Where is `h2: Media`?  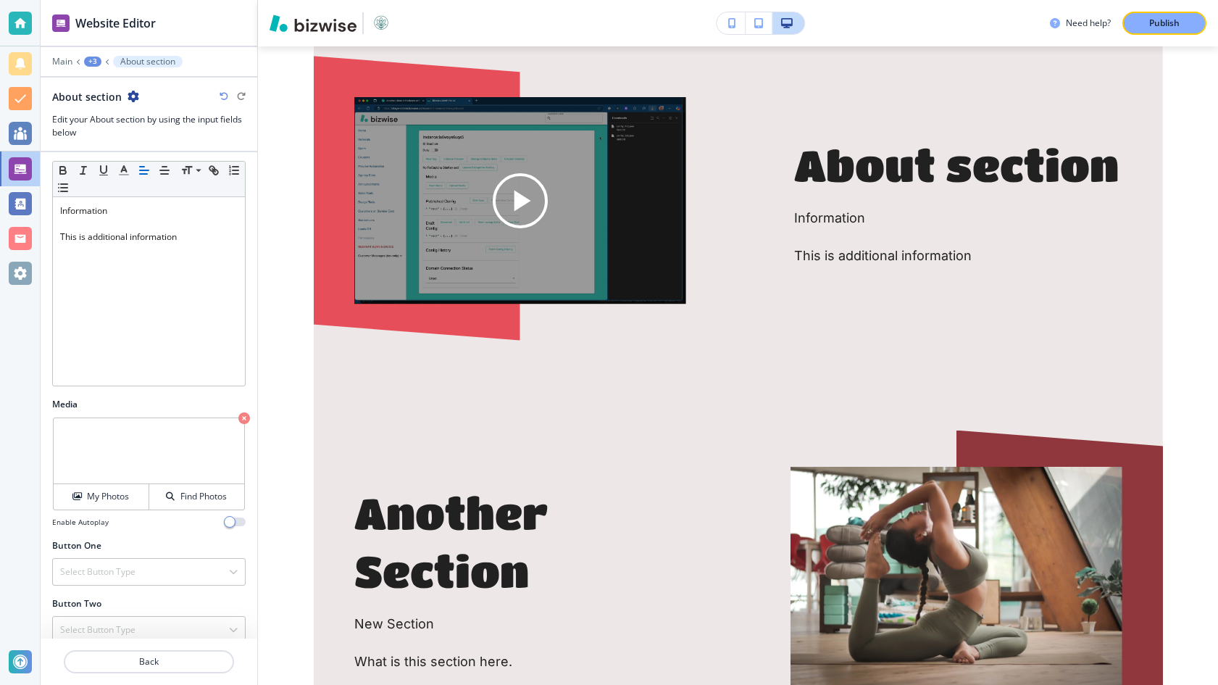 h2: Media is located at coordinates (149, 404).